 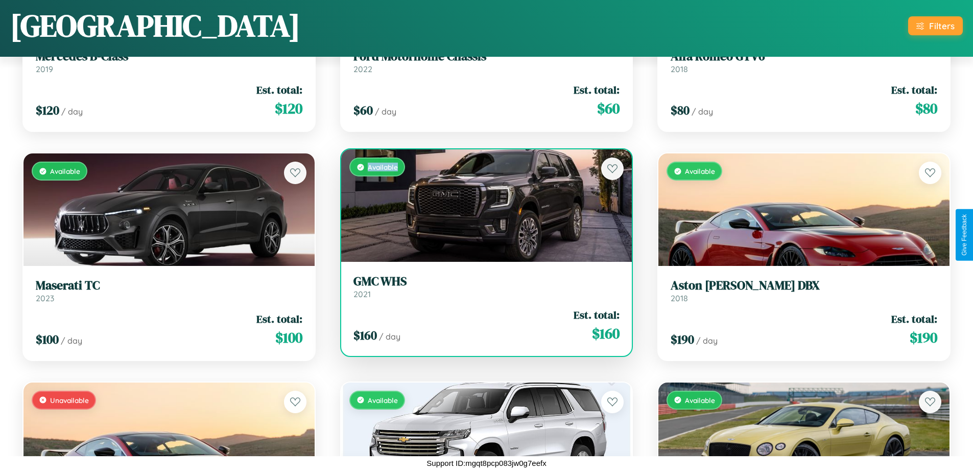 I want to click on button: Filters, so click(x=936, y=26).